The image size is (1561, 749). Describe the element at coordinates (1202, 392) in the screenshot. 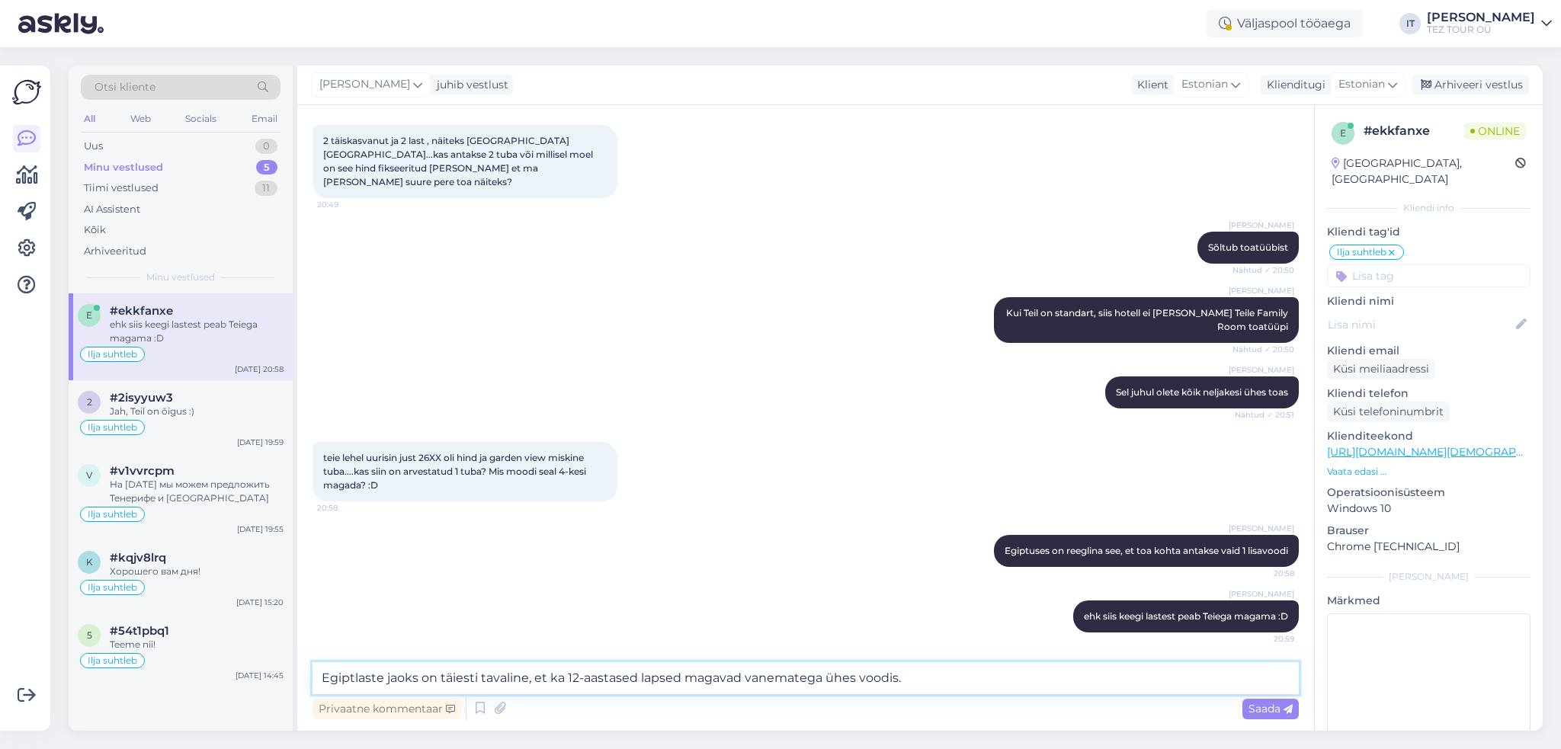

I see `span: Sel juhul olete kõik neljakesi ühes toas` at that location.